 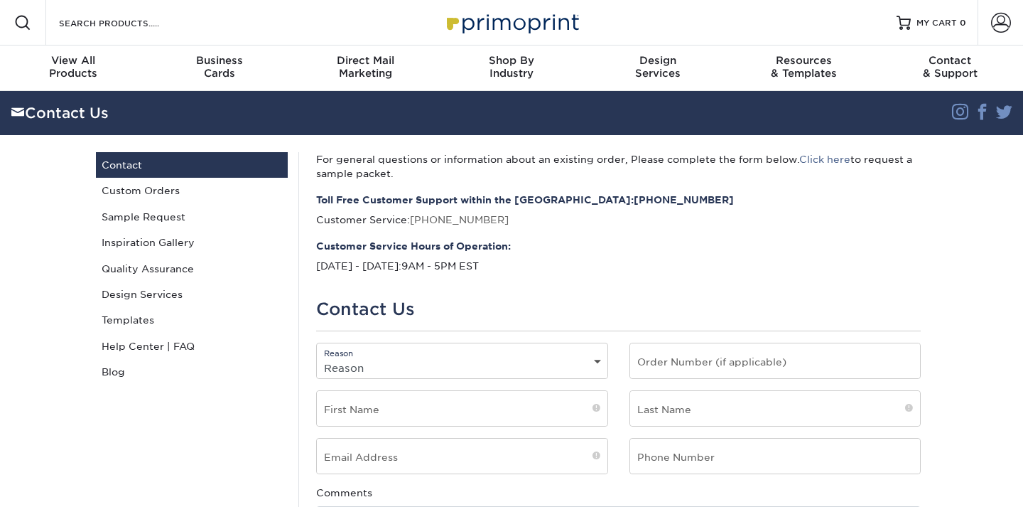 What do you see at coordinates (512, 67) in the screenshot?
I see `div: Industry` at bounding box center [512, 67].